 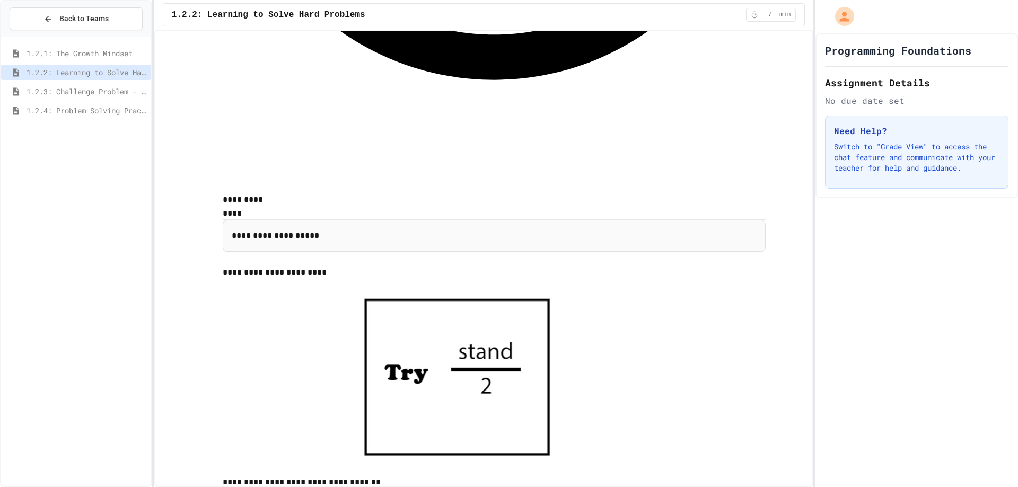 I want to click on h2: Assignment Details, so click(x=917, y=83).